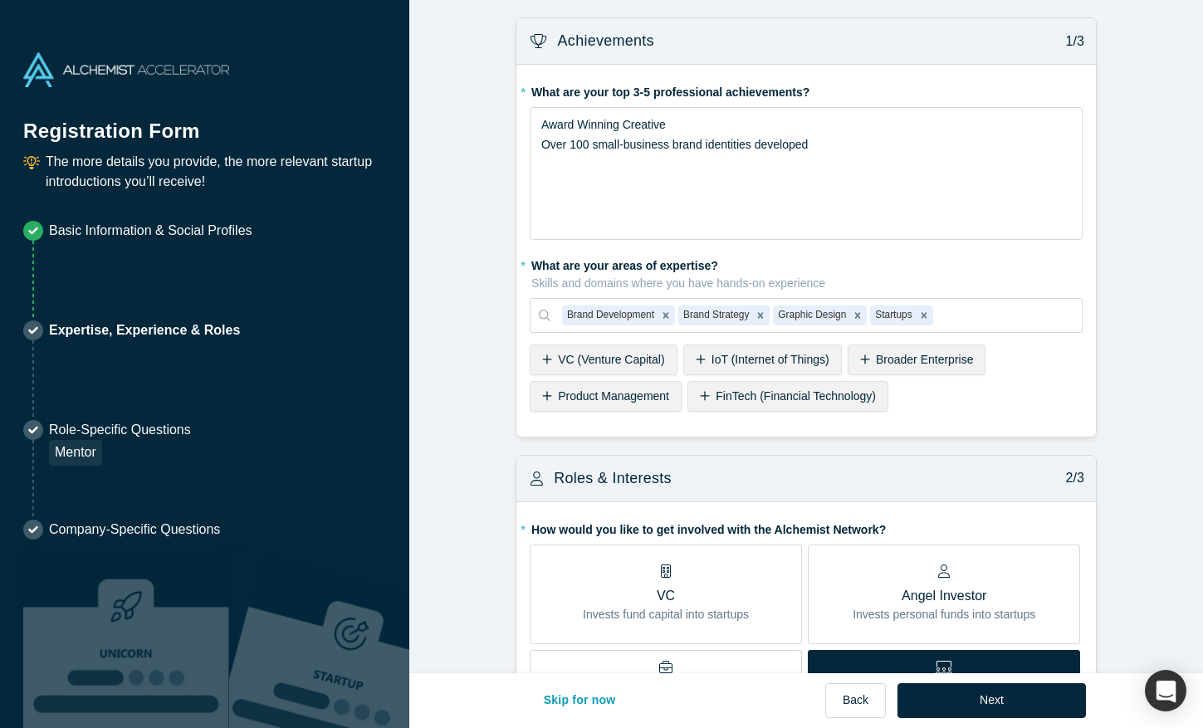  Describe the element at coordinates (614, 396) in the screenshot. I see `span: Product Management` at that location.